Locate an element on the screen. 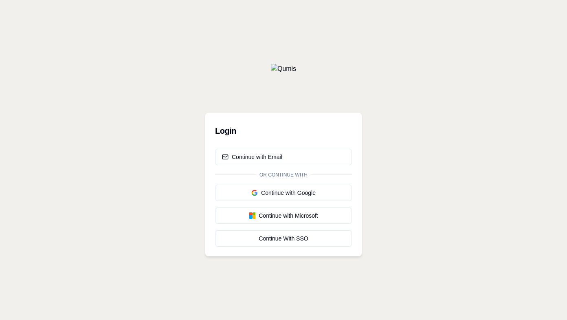  div: Continue with Email is located at coordinates (252, 157).